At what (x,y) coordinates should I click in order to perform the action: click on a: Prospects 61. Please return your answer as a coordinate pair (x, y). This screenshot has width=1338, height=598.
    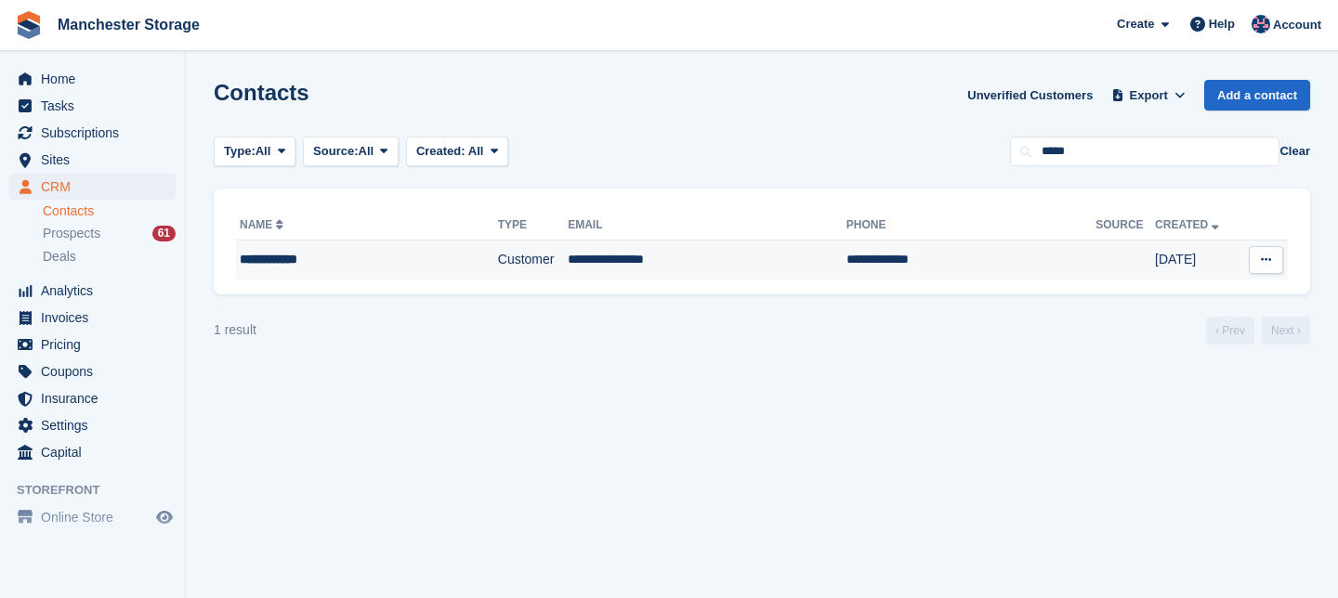
    Looking at the image, I should click on (109, 233).